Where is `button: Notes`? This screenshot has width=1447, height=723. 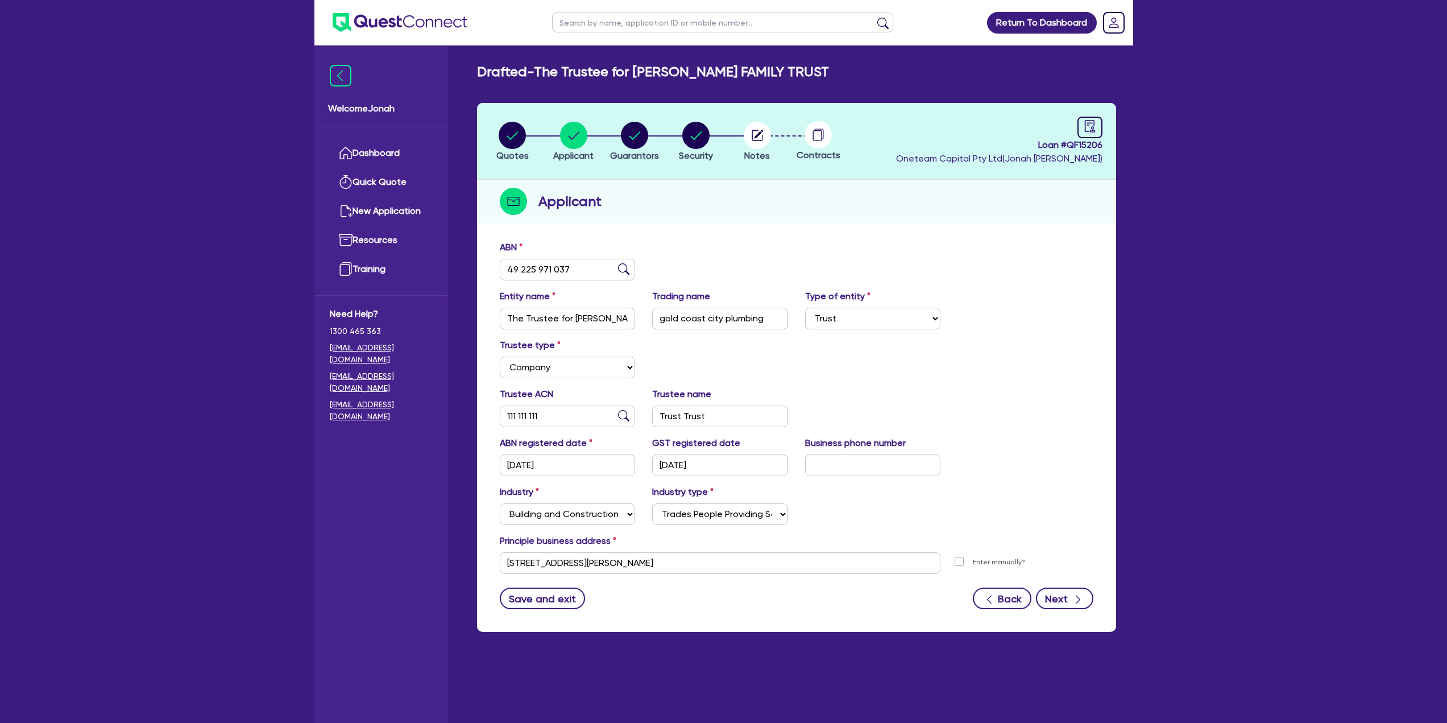 button: Notes is located at coordinates (758, 142).